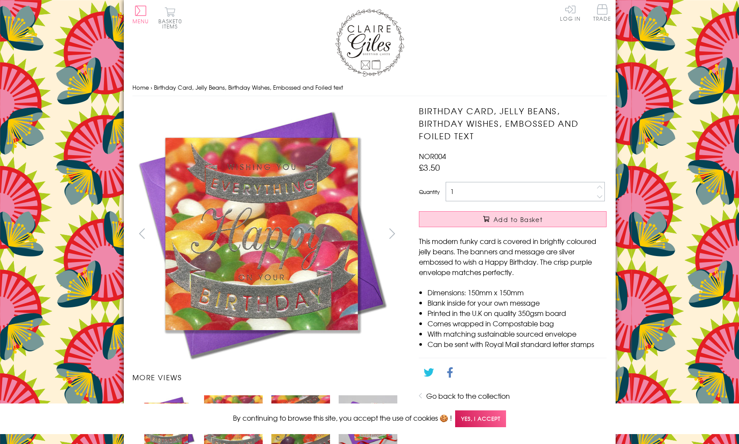 The image size is (739, 444). What do you see at coordinates (517, 313) in the screenshot?
I see `li: Printed in the U.K on quality 350gsm board` at bounding box center [517, 313].